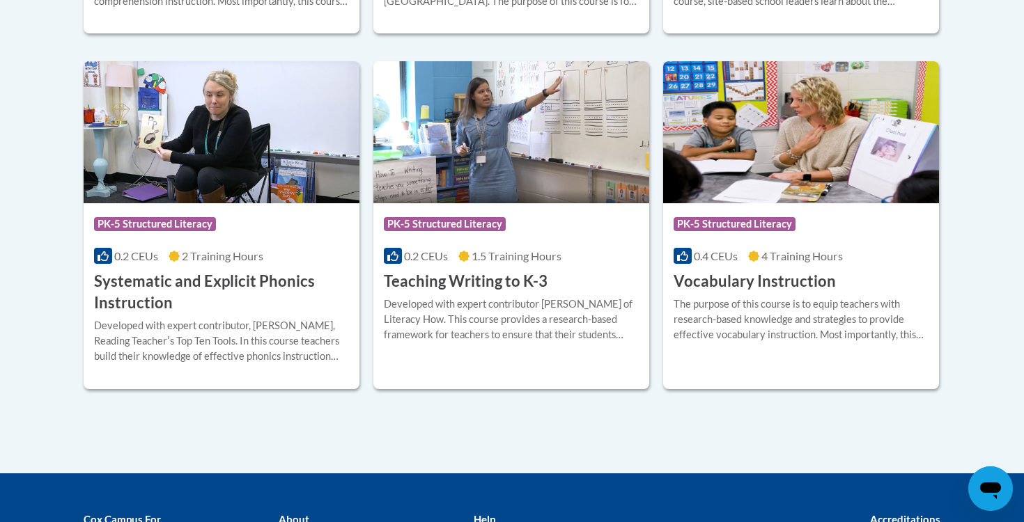  What do you see at coordinates (222, 256) in the screenshot?
I see `span: 2 Training Hours` at bounding box center [222, 256].